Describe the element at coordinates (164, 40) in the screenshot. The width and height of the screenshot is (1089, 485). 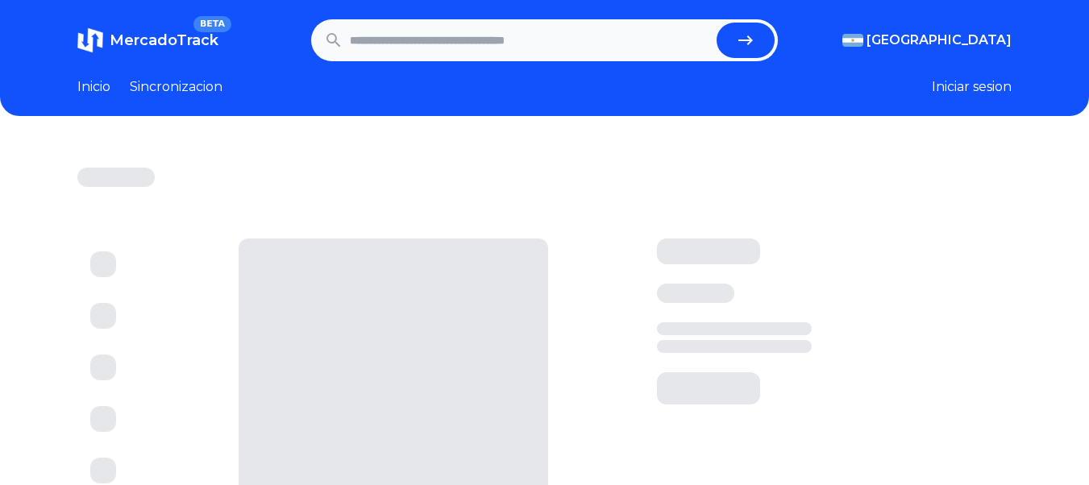
I see `span: MercadoTrack` at that location.